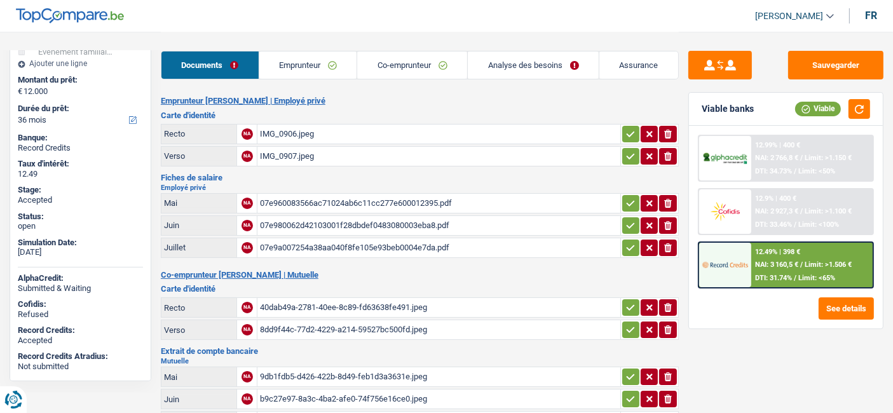  Describe the element at coordinates (835, 65) in the screenshot. I see `button: Sauvegarder` at that location.